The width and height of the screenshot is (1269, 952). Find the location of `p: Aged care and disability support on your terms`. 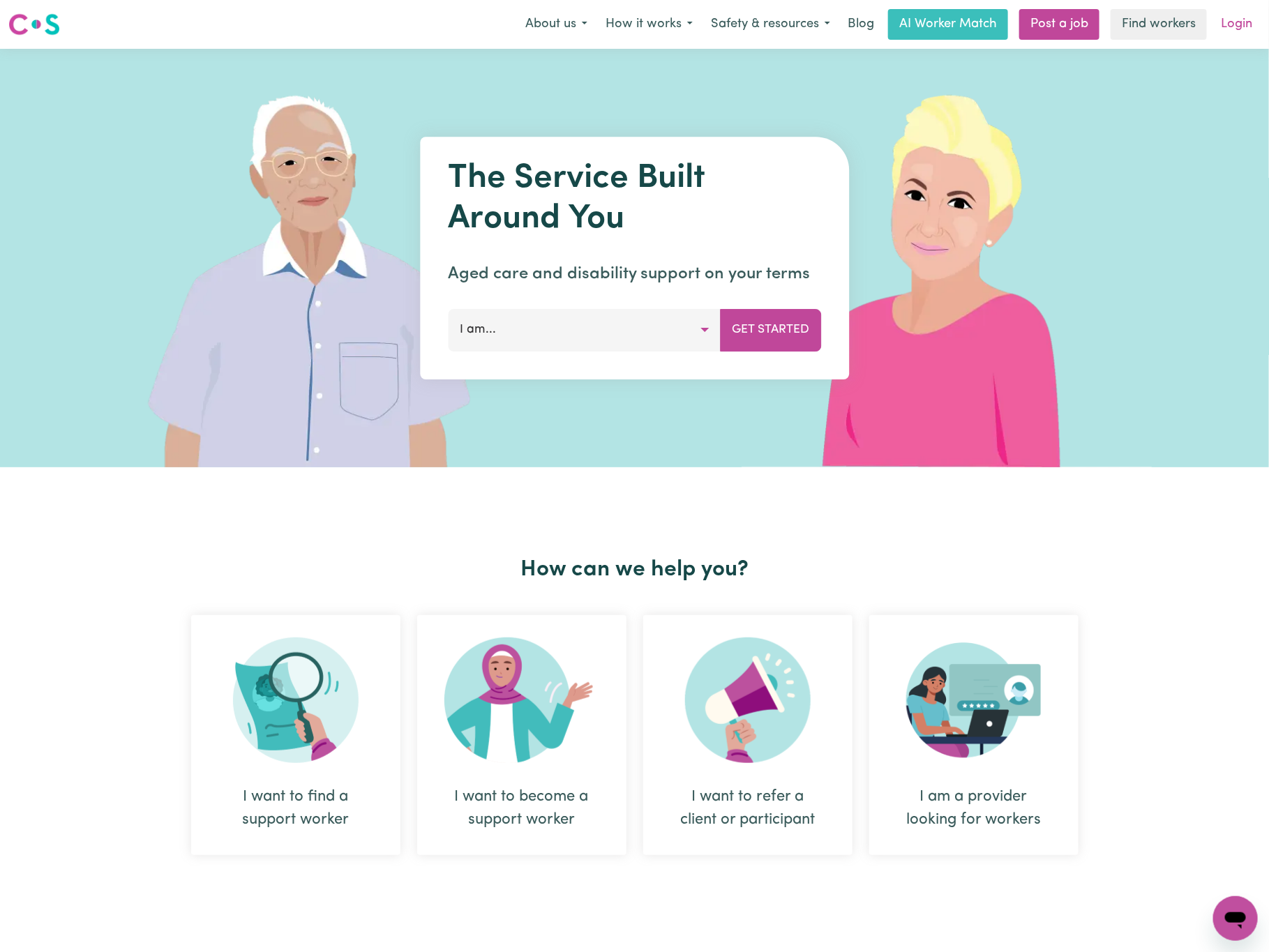

p: Aged care and disability support on your terms is located at coordinates (634, 274).